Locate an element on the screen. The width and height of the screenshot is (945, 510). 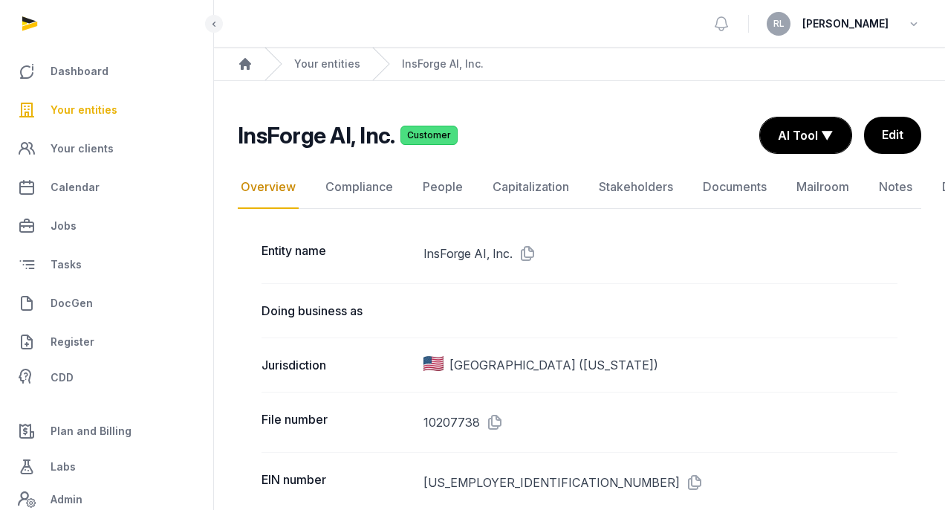
a: Notes is located at coordinates (896, 187).